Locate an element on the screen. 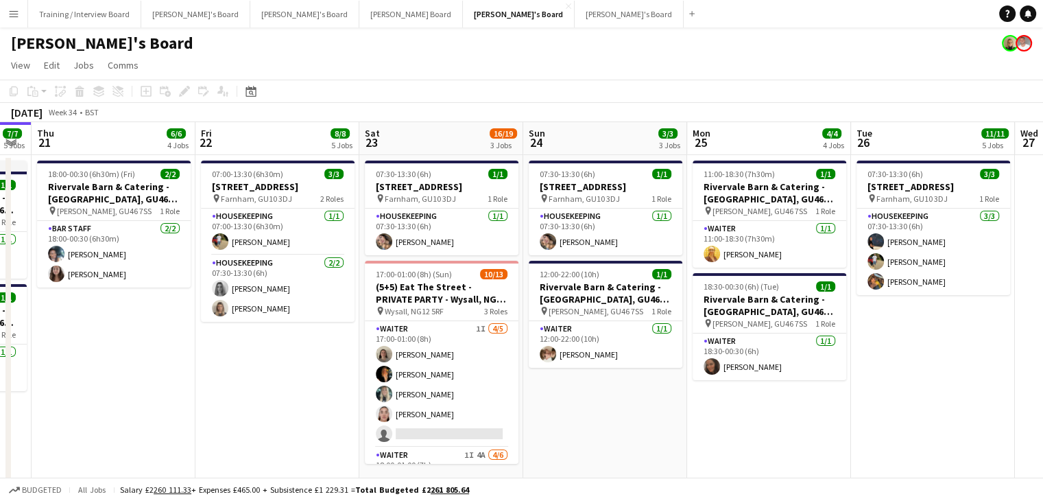 Image resolution: width=1043 pixels, height=501 pixels. a: Comms is located at coordinates (123, 65).